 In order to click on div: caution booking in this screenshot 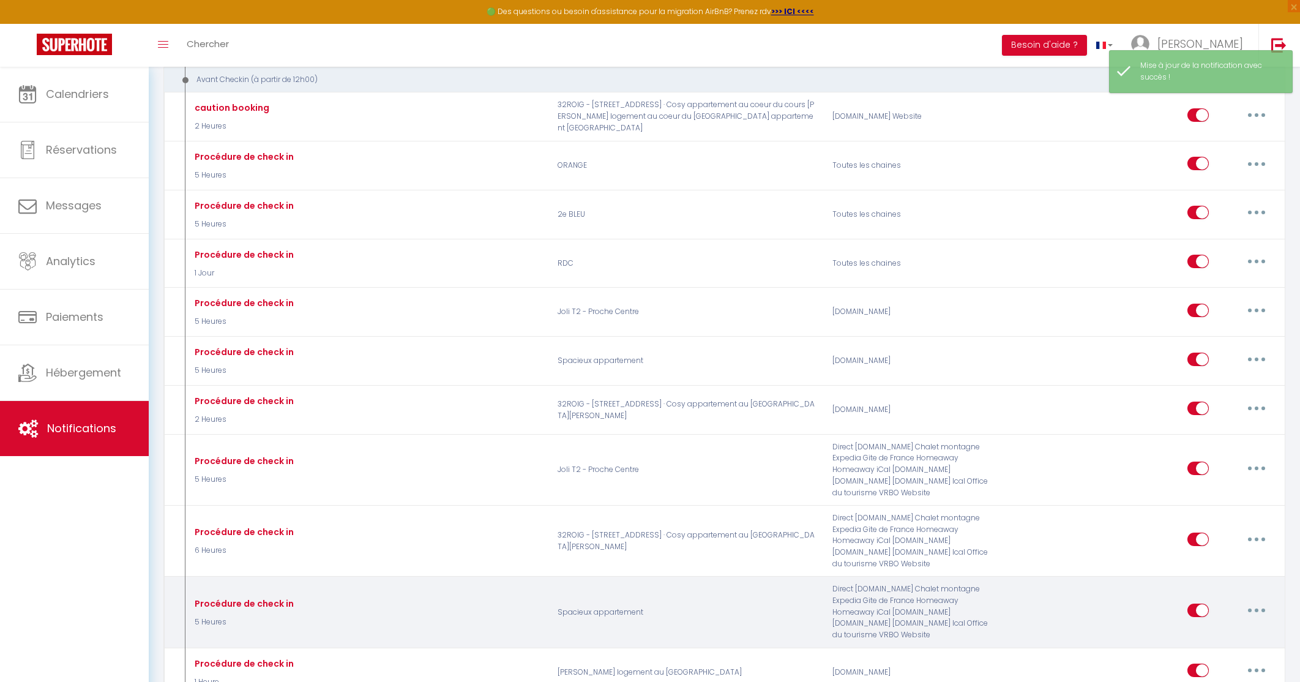, I will do `click(230, 108)`.